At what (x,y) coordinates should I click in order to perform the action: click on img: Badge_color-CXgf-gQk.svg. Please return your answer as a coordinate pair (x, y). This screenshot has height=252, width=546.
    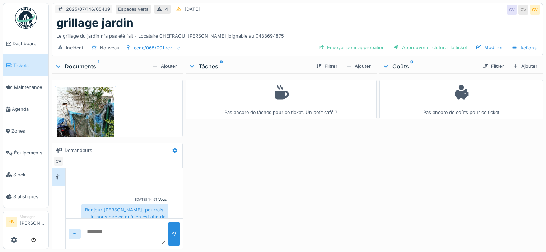
    Looking at the image, I should click on (26, 18).